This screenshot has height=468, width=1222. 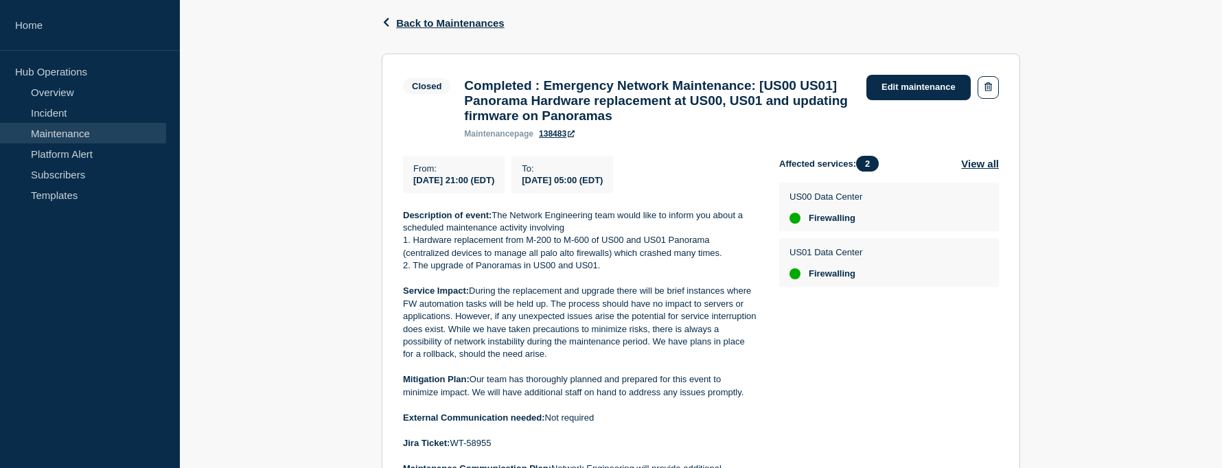 What do you see at coordinates (658, 101) in the screenshot?
I see `h3: Completed : Emergency Network Maintenance: [US00 US01] Panorama Hardware replacement at US00, US0...` at bounding box center [658, 101].